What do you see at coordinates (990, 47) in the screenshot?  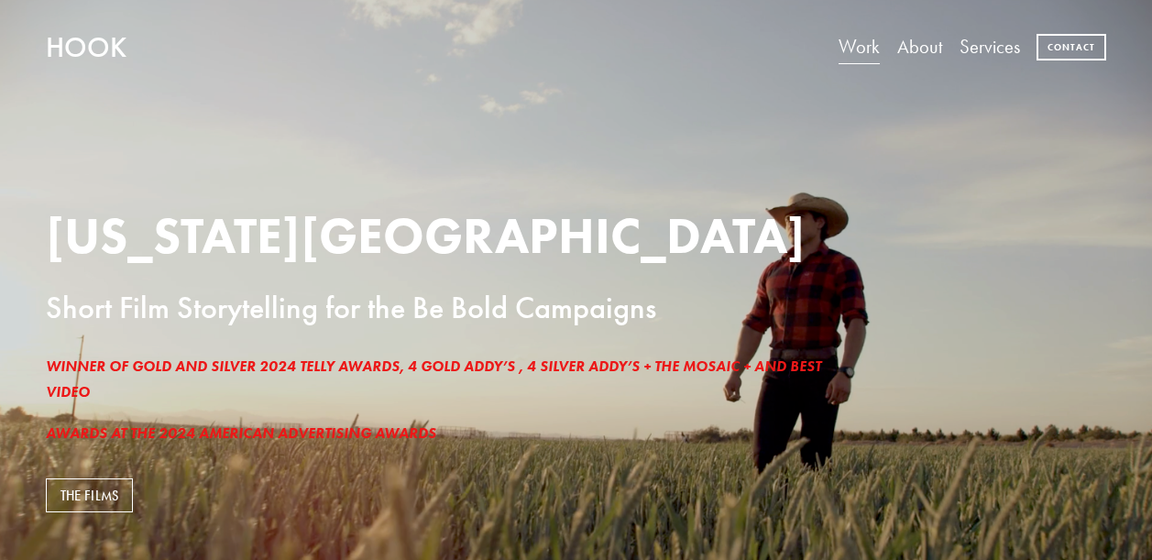 I see `a: Services` at bounding box center [990, 47].